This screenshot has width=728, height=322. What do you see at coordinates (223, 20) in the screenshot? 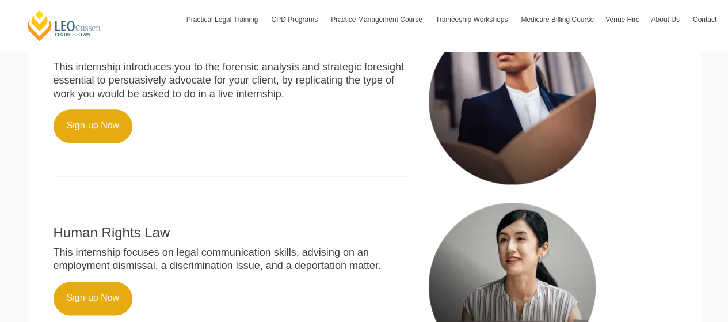
I see `a: Practical Legal Training` at bounding box center [223, 20].